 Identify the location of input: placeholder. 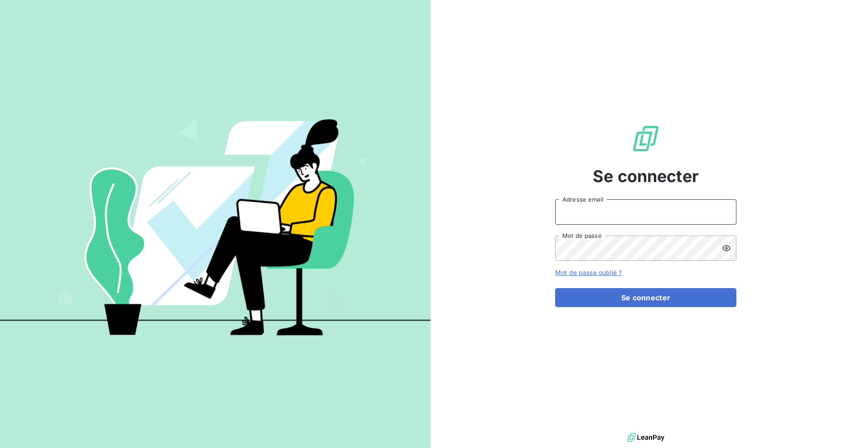
(646, 212).